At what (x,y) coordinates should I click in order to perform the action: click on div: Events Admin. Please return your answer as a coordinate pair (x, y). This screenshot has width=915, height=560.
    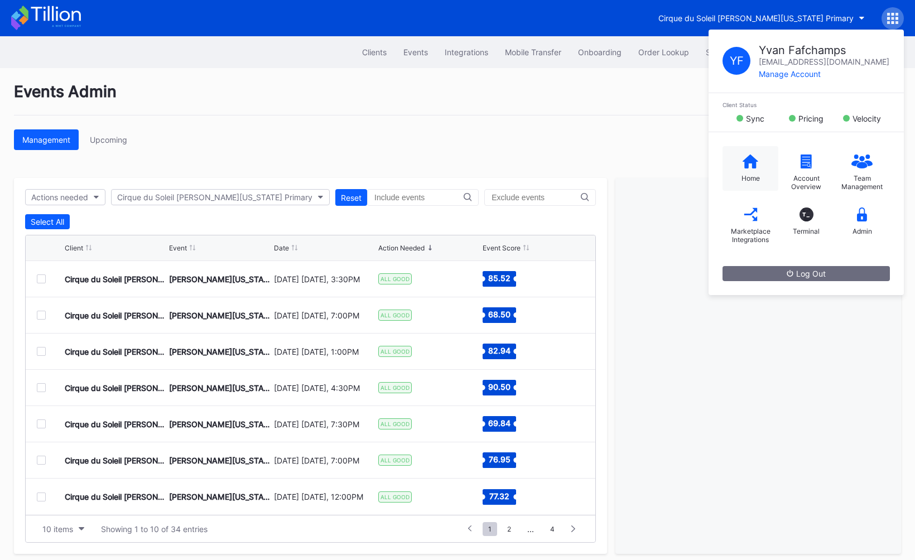
    Looking at the image, I should click on (458, 99).